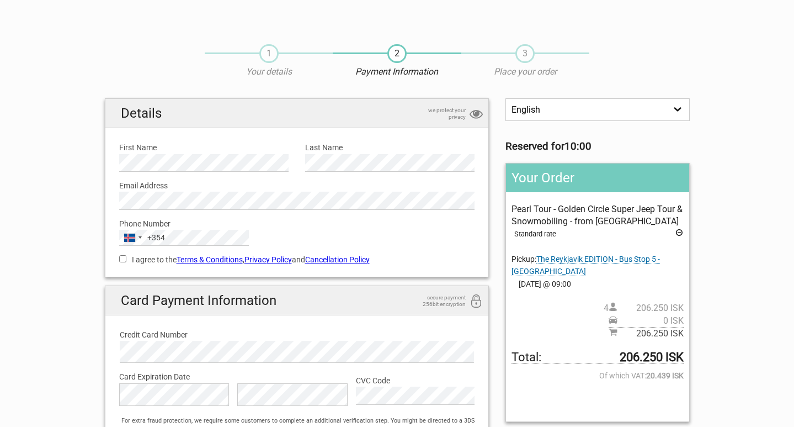 This screenshot has height=427, width=794. I want to click on a: Terms & Conditions, so click(210, 259).